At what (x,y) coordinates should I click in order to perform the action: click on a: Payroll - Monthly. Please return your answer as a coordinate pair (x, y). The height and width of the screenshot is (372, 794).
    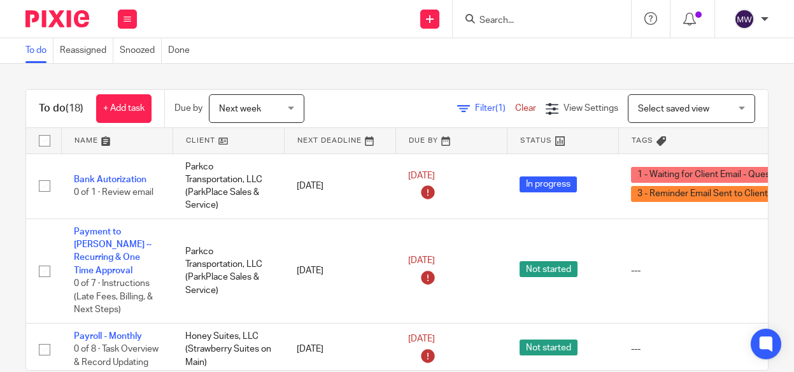
    Looking at the image, I should click on (108, 336).